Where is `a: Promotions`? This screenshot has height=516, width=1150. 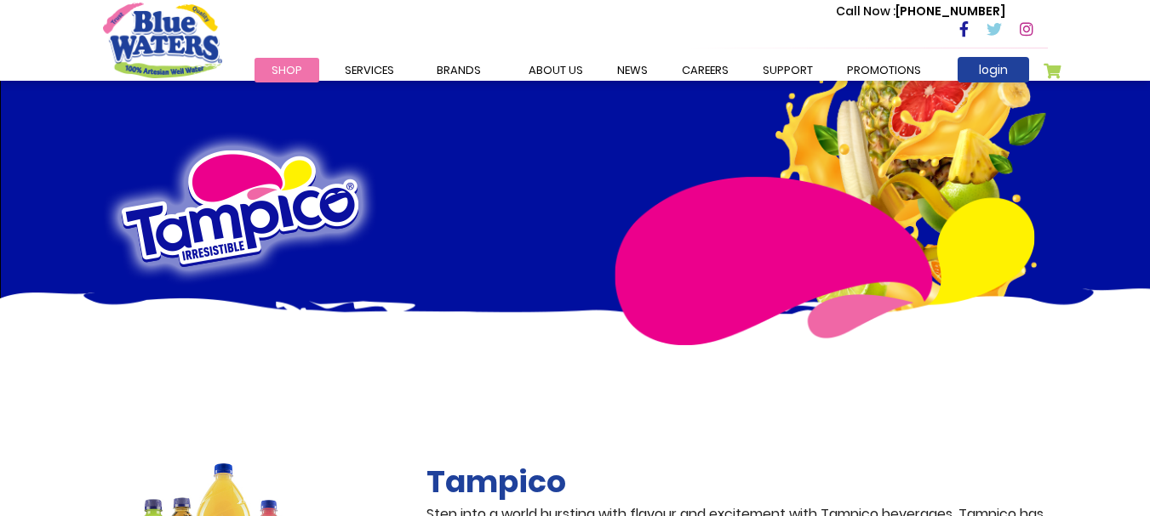
a: Promotions is located at coordinates (883, 70).